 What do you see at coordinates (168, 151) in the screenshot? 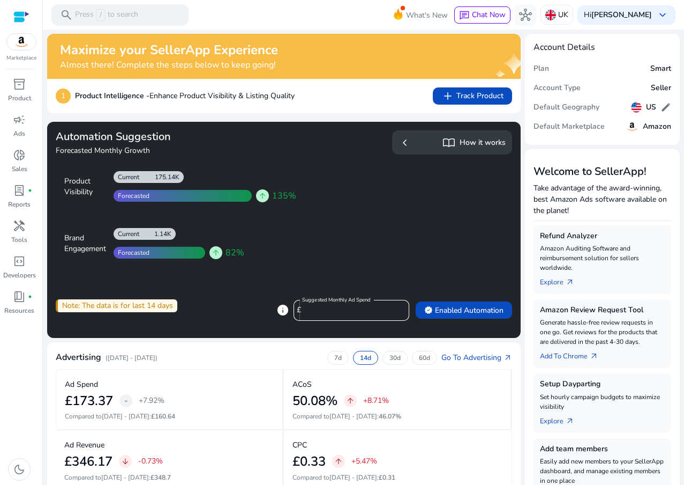
I see `h4: Forecasted Monthly Growth` at bounding box center [168, 151].